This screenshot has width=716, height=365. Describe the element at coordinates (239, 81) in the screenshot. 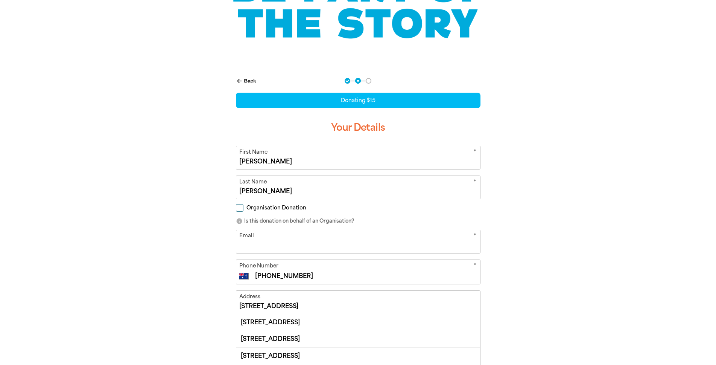

I see `i: arrow_back` at that location.